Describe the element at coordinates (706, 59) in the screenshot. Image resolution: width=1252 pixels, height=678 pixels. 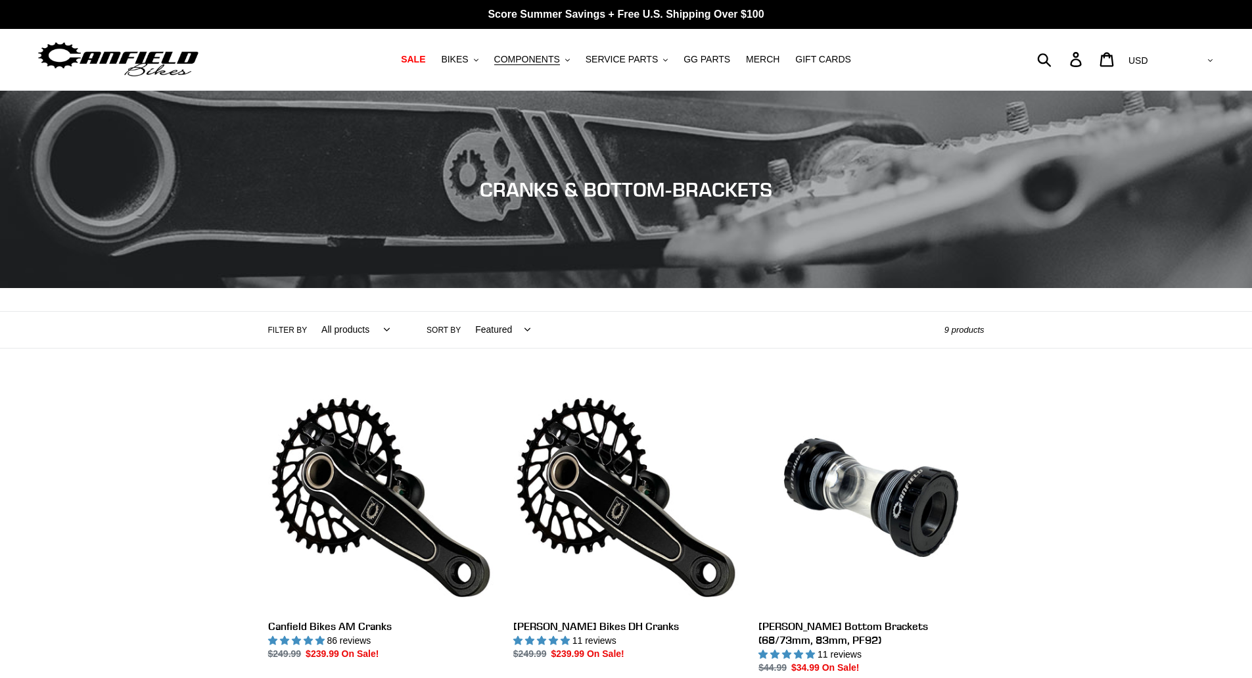
I see `a: GG PARTS` at that location.